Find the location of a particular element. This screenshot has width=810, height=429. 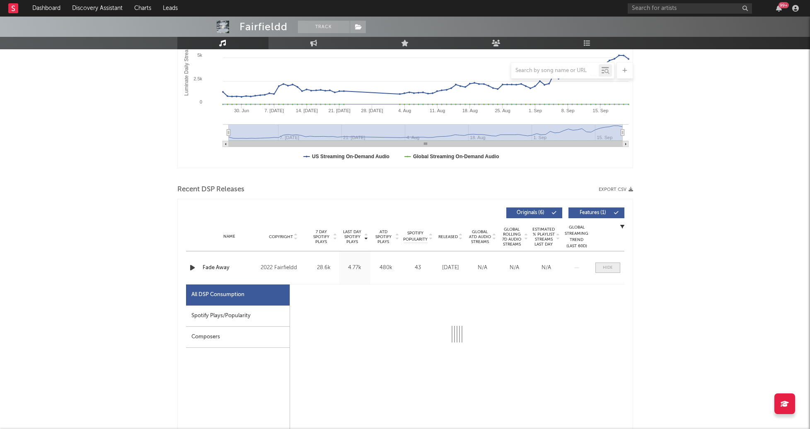

text: 18. Aug is located at coordinates (470, 111).